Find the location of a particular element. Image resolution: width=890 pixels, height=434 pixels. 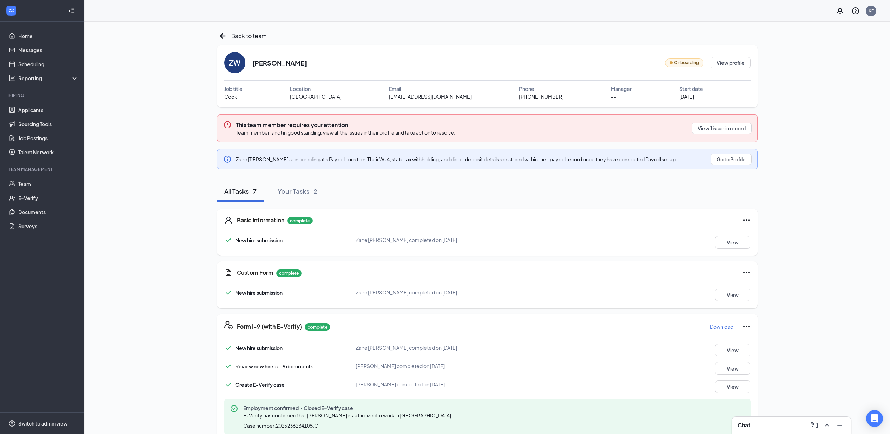

a: Team is located at coordinates (48, 184).